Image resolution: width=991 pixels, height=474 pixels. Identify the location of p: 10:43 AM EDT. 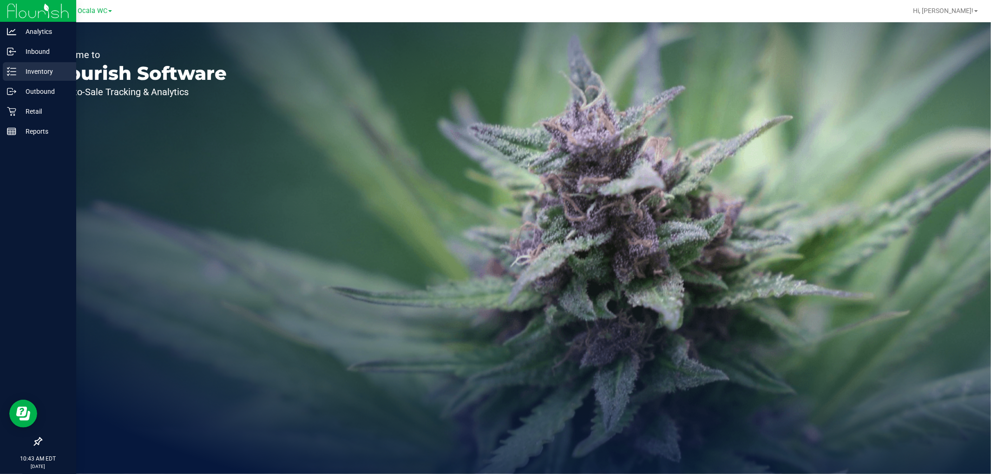
(38, 459).